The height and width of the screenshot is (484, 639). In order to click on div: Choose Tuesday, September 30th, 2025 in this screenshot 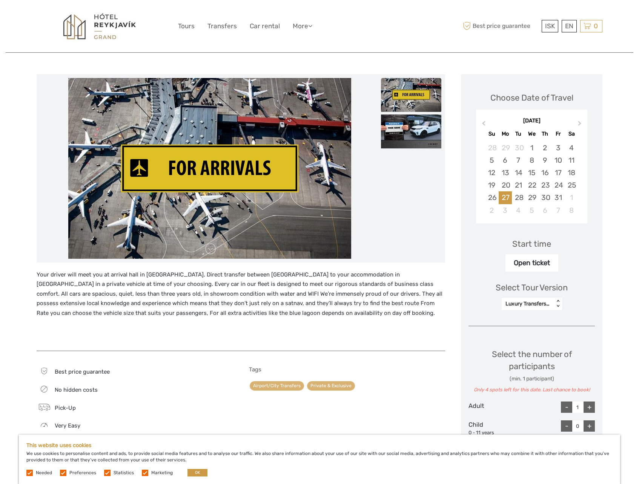, I will do `click(518, 148)`.